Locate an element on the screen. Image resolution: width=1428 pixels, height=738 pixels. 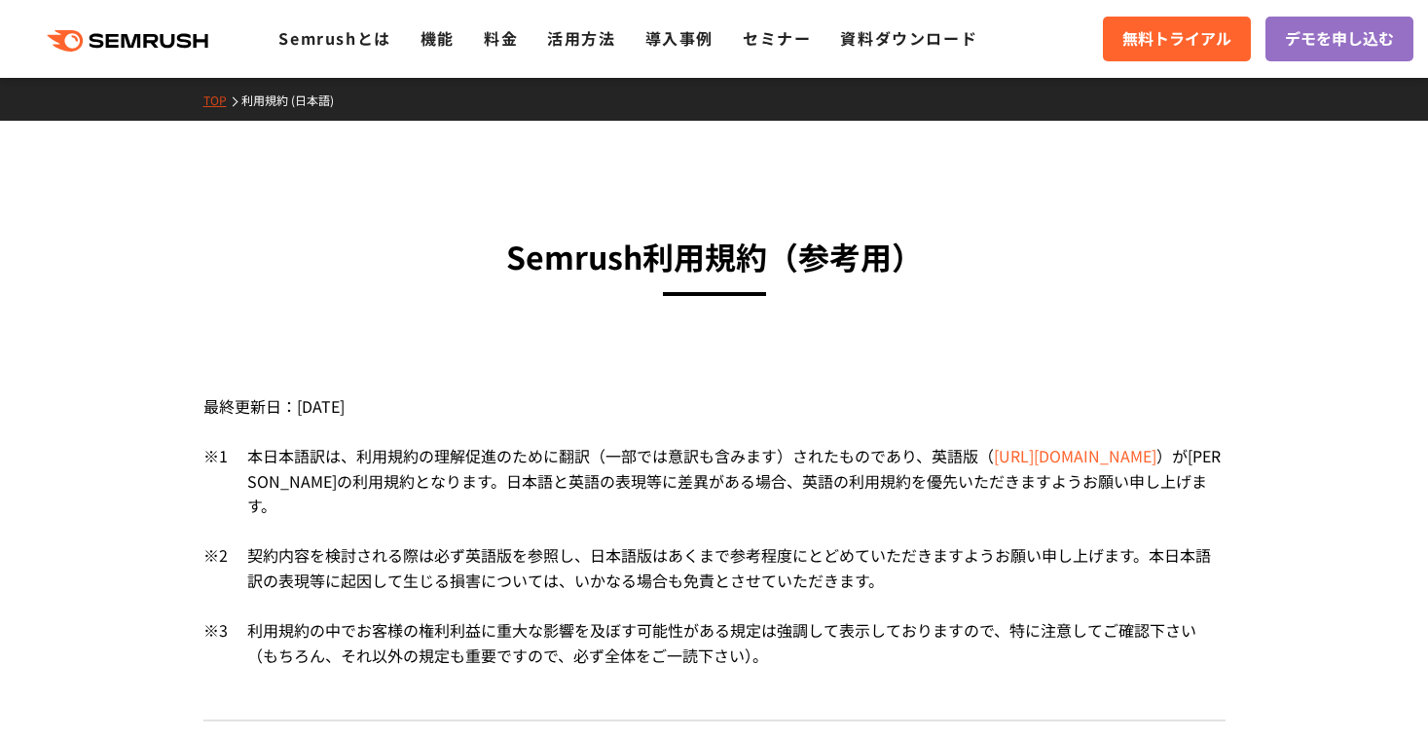
a: 無料トライアル is located at coordinates (1176, 39).